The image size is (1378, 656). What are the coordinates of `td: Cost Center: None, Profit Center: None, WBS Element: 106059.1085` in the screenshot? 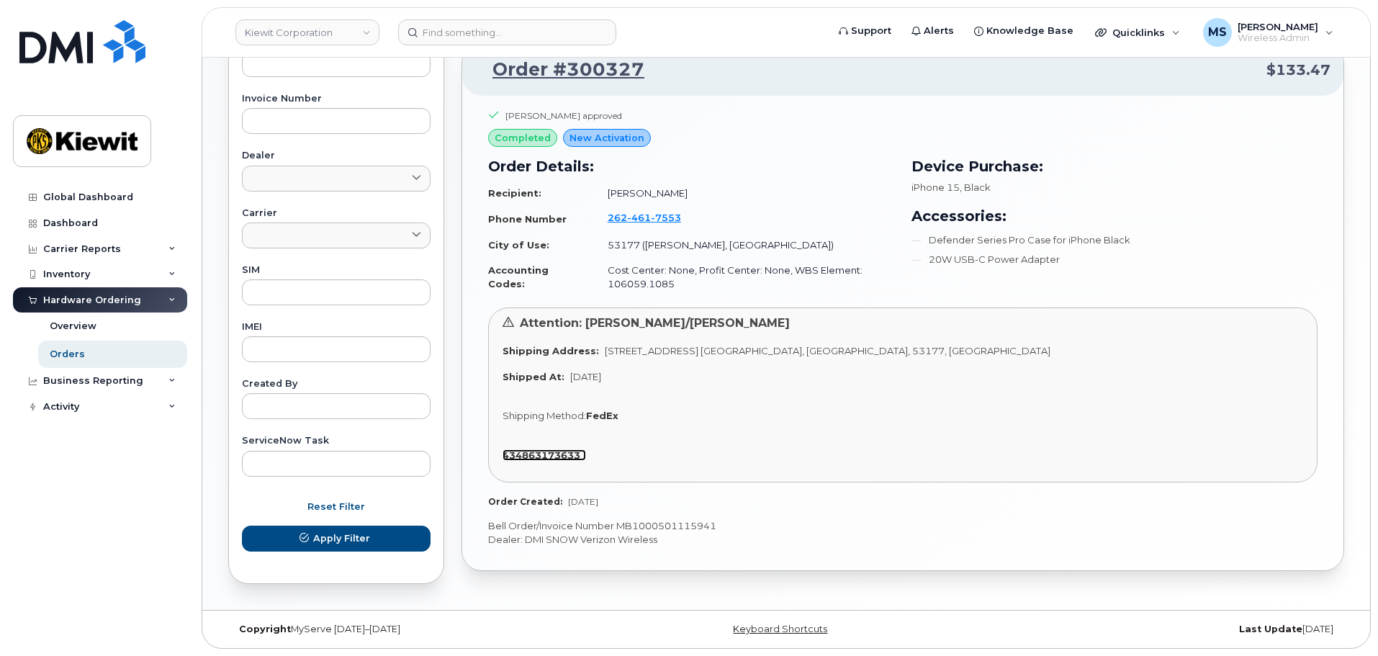 It's located at (744, 276).